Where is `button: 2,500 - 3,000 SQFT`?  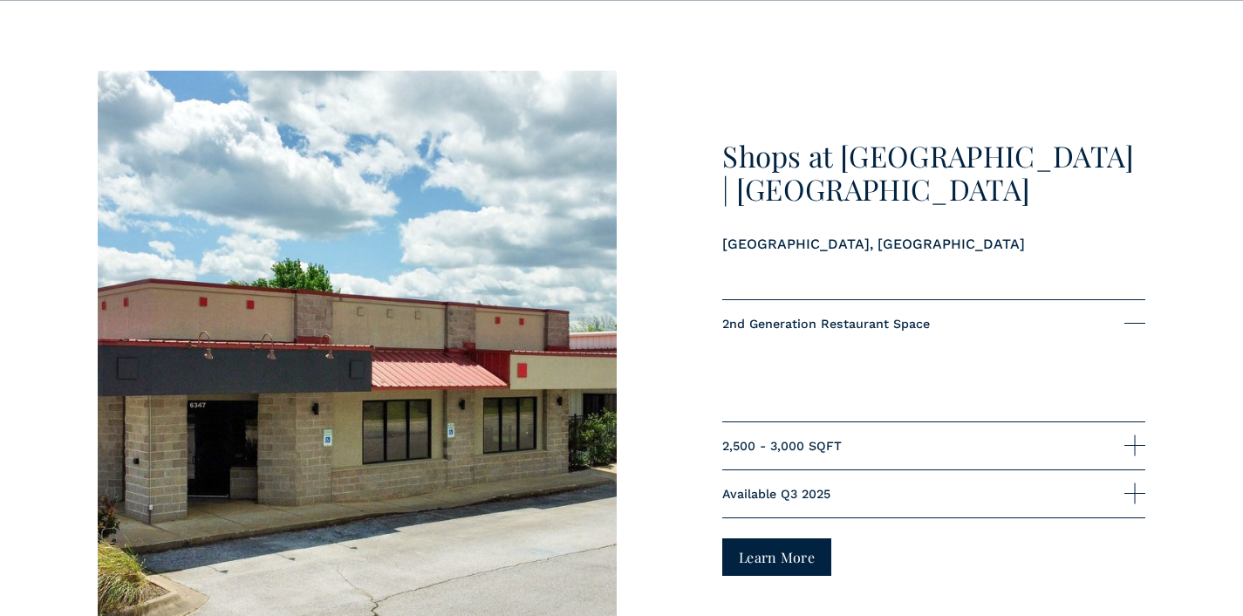 button: 2,500 - 3,000 SQFT is located at coordinates (933, 446).